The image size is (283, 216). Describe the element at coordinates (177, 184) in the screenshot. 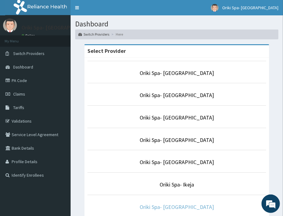

I see `a: Oriki Spa- Ikeja` at that location.